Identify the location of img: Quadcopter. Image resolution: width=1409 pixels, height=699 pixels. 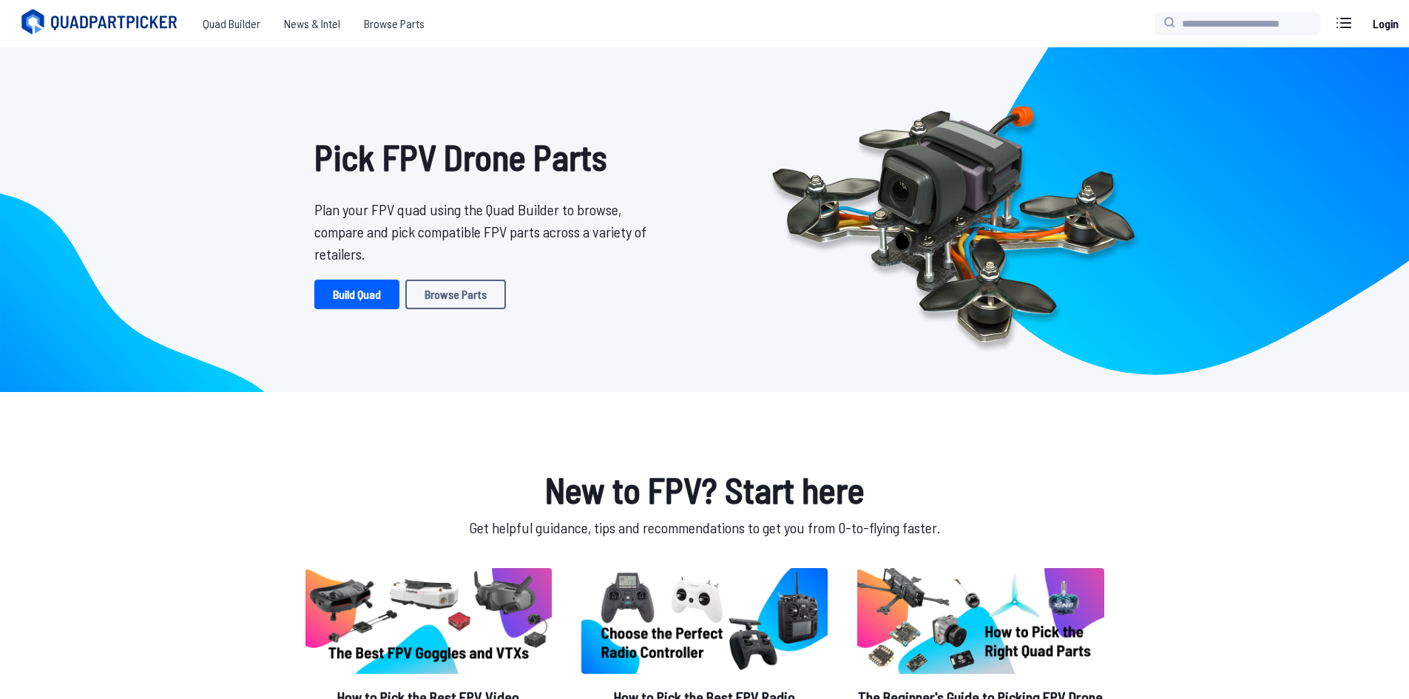
(954, 220).